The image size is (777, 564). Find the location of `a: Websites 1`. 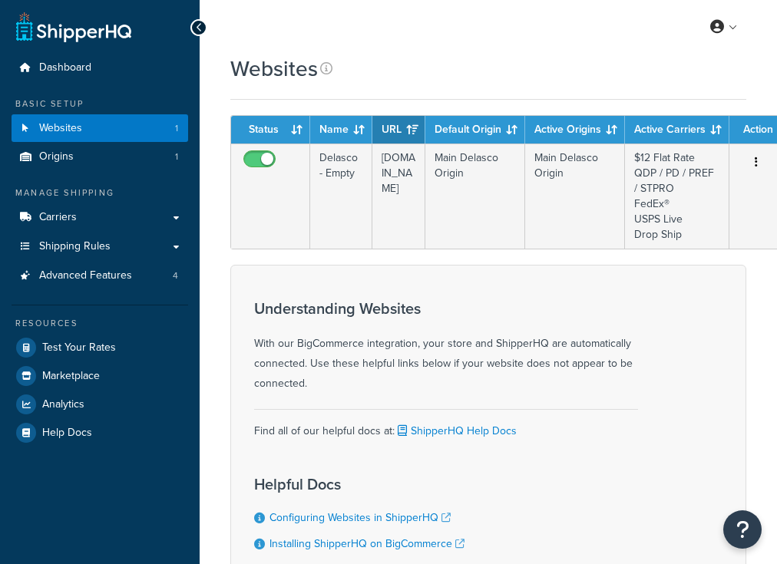

a: Websites 1 is located at coordinates (100, 128).